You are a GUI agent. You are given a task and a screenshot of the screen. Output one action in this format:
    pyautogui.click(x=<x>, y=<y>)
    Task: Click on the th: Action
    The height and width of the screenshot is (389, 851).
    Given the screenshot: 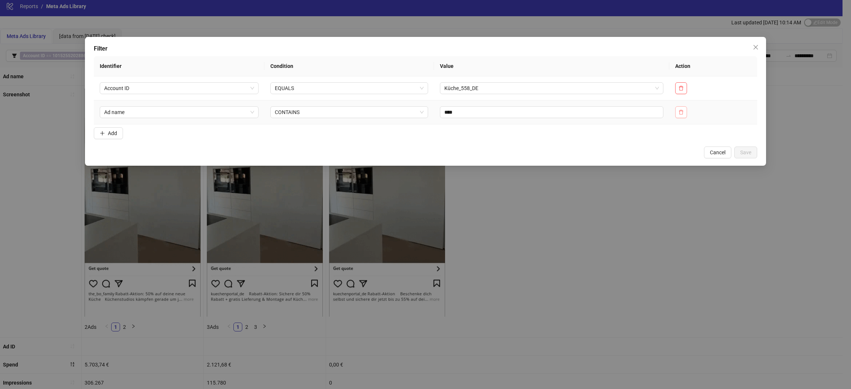 What is the action you would take?
    pyautogui.click(x=713, y=66)
    